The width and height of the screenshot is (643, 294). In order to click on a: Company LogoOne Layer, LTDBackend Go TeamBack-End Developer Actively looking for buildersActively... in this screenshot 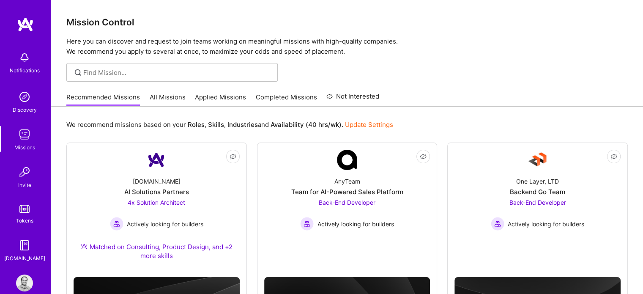, I will do `click(537, 203)`.